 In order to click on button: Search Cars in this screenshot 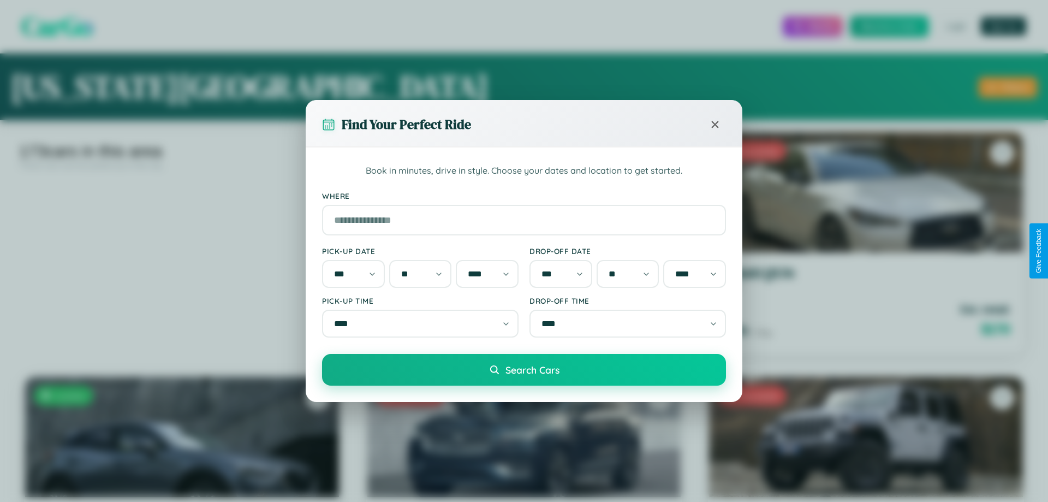, I will do `click(524, 369)`.